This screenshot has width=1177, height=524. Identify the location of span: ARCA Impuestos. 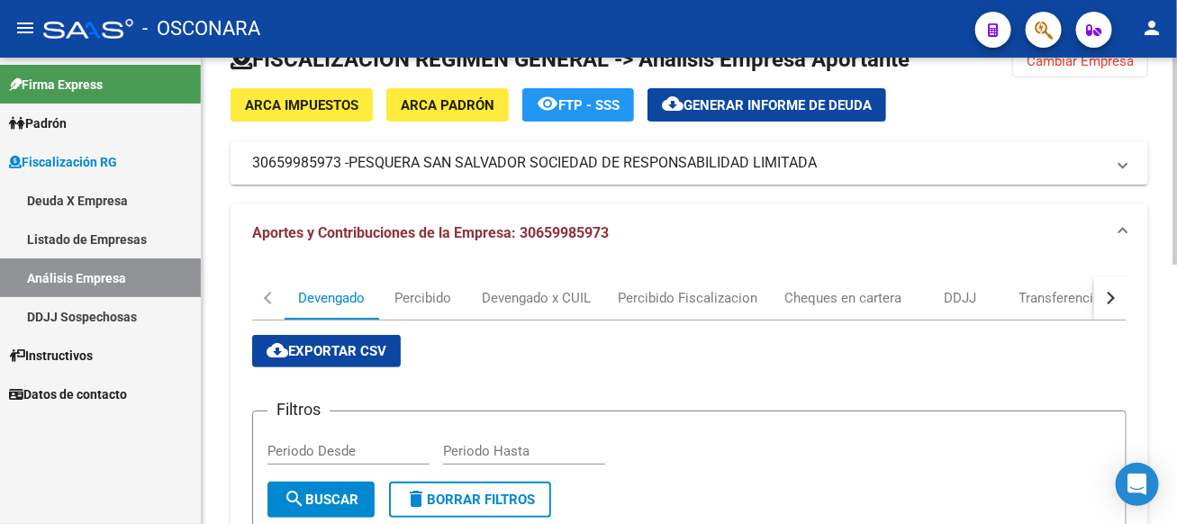
(302, 105).